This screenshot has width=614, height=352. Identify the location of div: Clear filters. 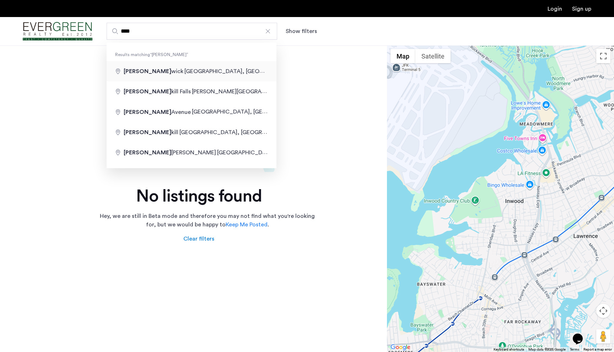
(199, 239).